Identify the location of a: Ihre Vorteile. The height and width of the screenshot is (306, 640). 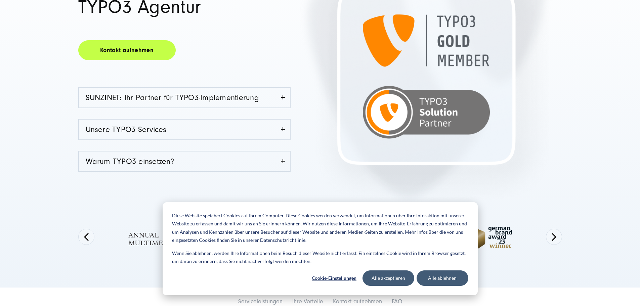
(308, 301).